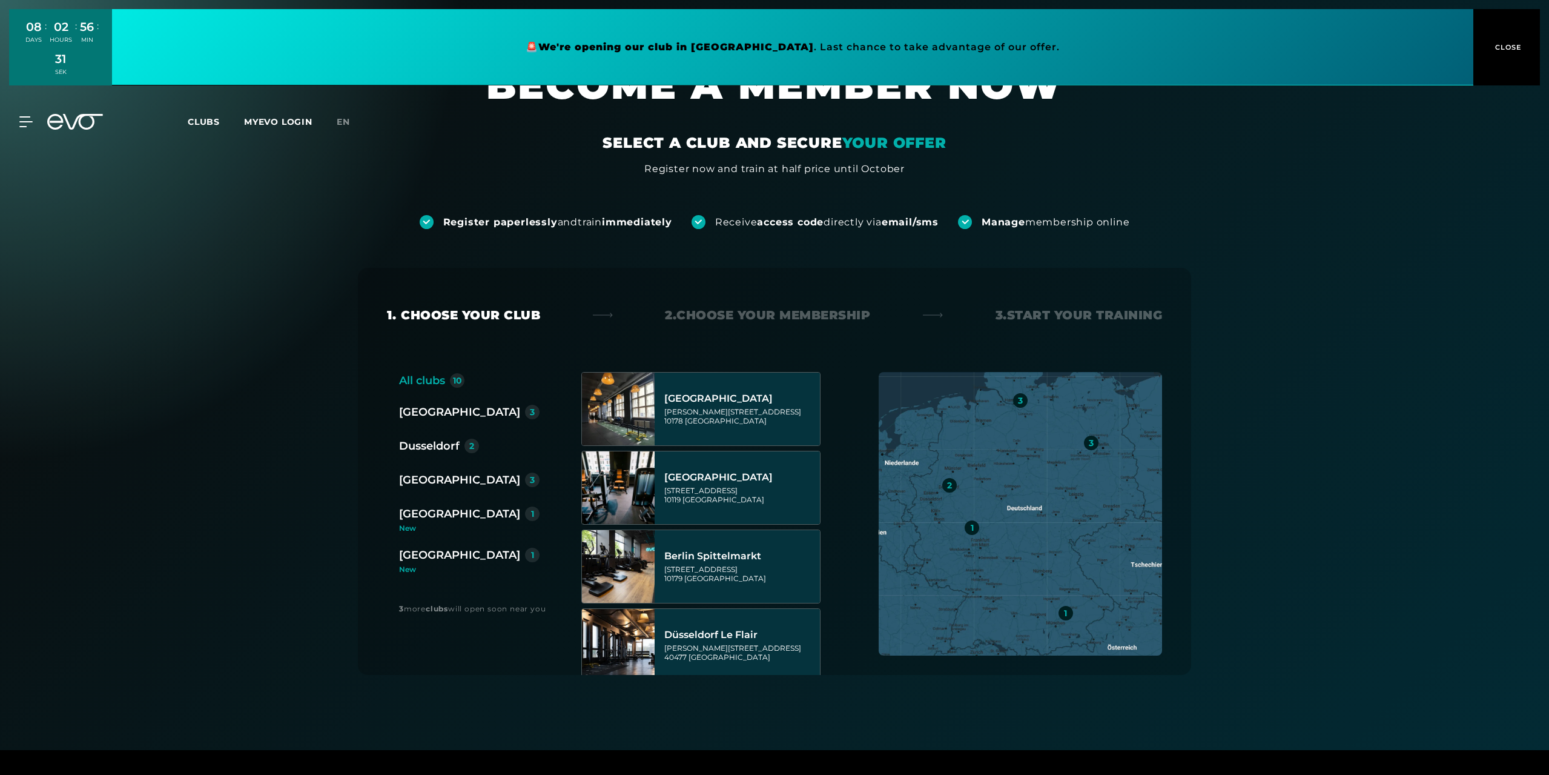 This screenshot has height=775, width=1549. I want to click on font: All clubs, so click(422, 380).